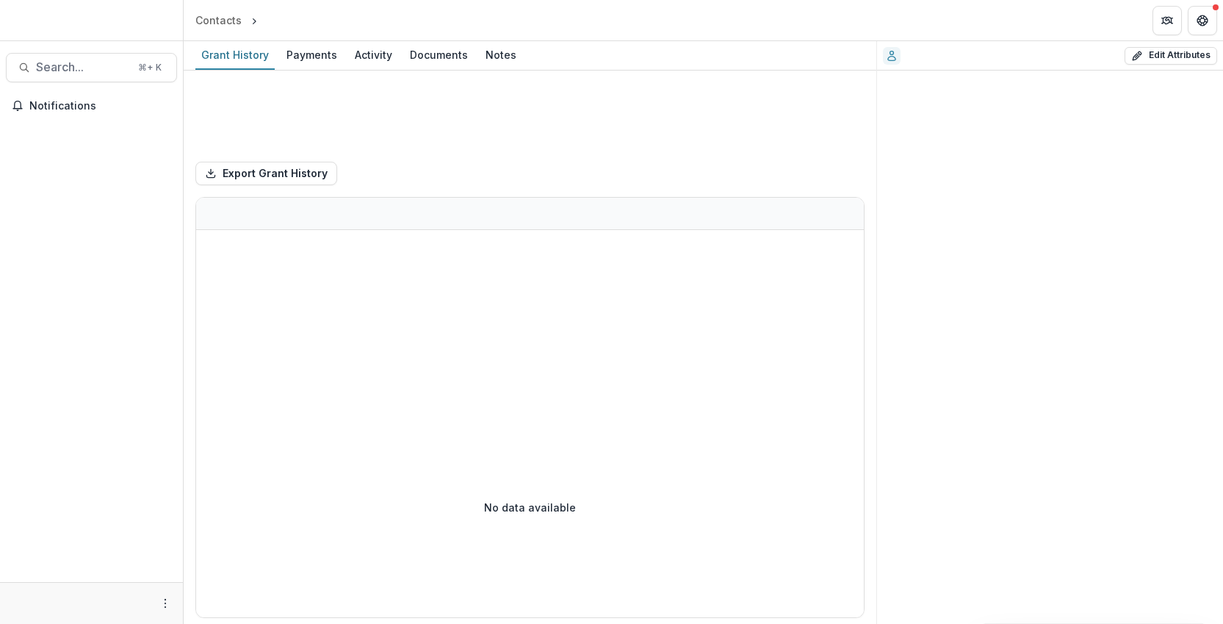  Describe the element at coordinates (100, 106) in the screenshot. I see `span: Notifications` at that location.